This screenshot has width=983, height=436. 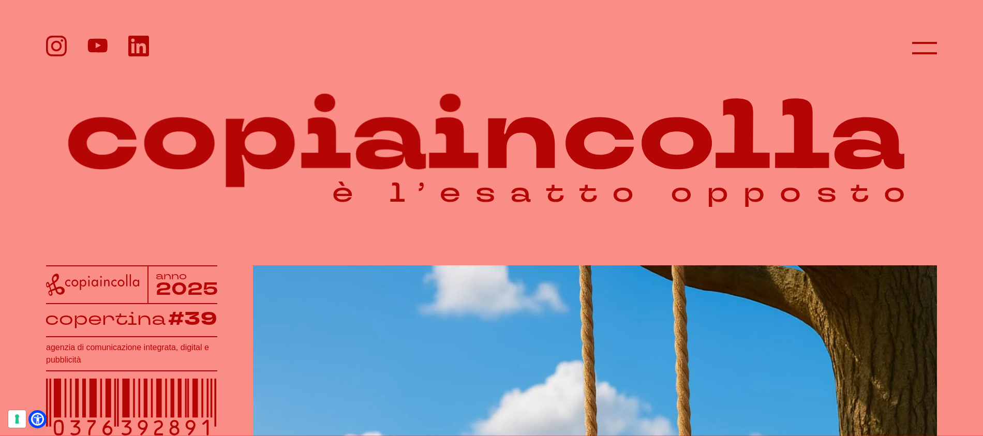 I want to click on a: Open Accessibility Menu, so click(x=37, y=419).